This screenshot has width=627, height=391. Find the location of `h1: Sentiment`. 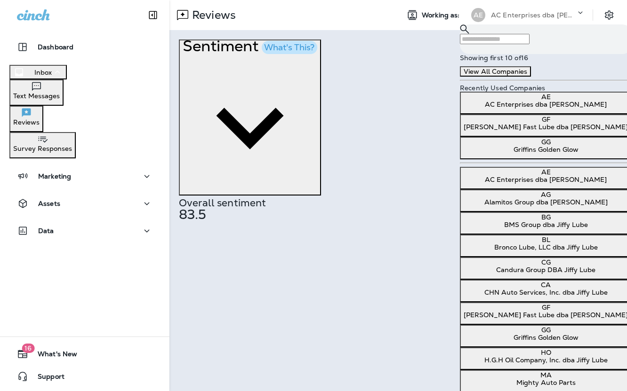

h1: Sentiment is located at coordinates (250, 48).